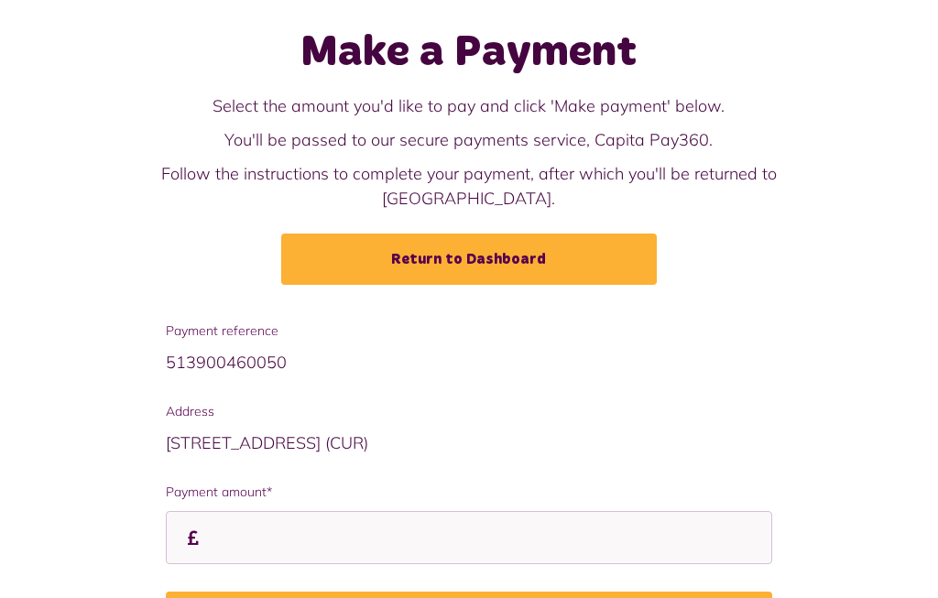 The image size is (938, 598). Describe the element at coordinates (469, 259) in the screenshot. I see `a: Return to Dashboard` at that location.